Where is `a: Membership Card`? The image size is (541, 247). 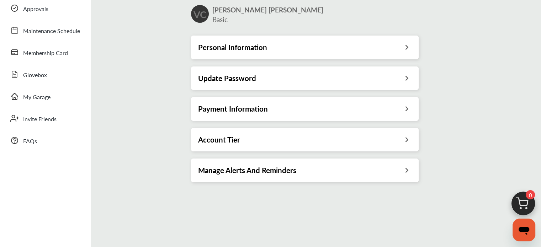
a: Membership Card is located at coordinates (45, 52).